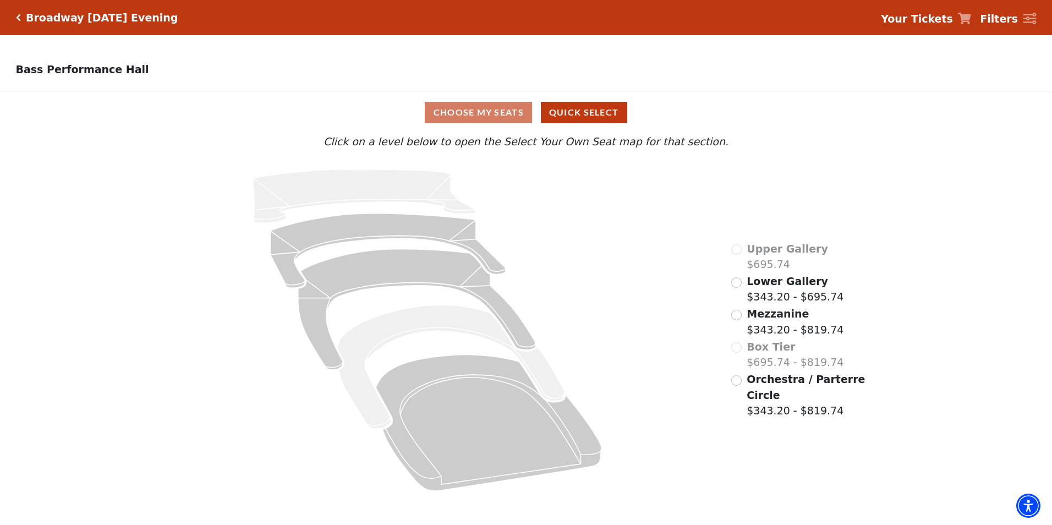 The image size is (1052, 525). What do you see at coordinates (795, 354) in the screenshot?
I see `label: $695.74 - $819.74` at bounding box center [795, 354].